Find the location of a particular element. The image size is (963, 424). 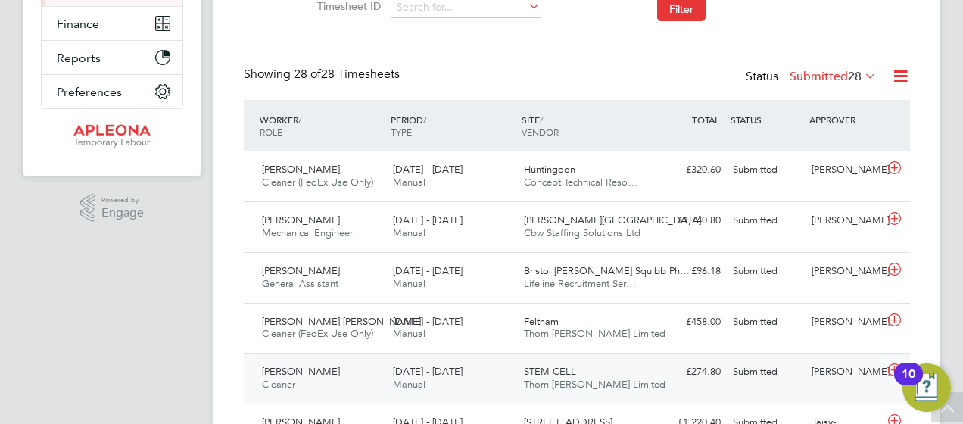

span: TYPE is located at coordinates (401, 132).